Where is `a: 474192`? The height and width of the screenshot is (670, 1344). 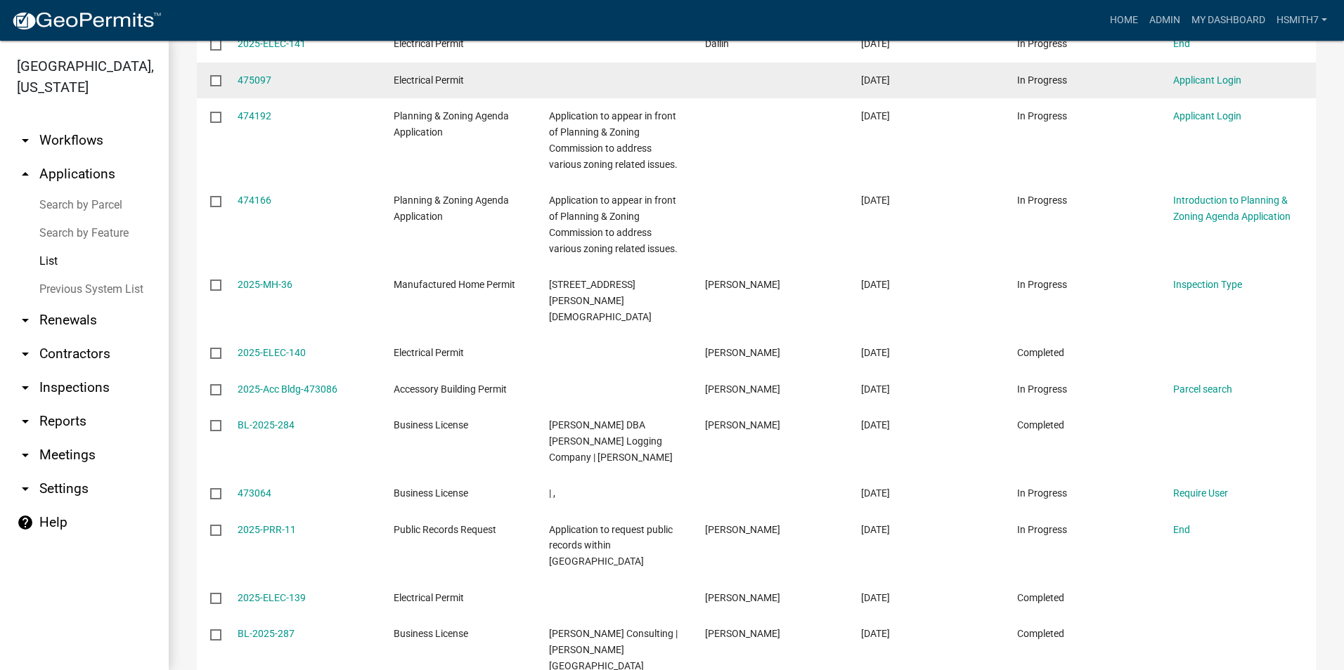 a: 474192 is located at coordinates (254, 116).